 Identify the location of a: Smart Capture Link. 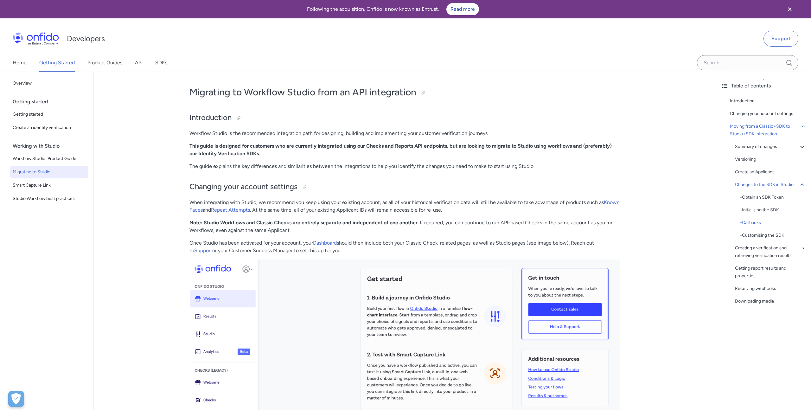
(49, 185).